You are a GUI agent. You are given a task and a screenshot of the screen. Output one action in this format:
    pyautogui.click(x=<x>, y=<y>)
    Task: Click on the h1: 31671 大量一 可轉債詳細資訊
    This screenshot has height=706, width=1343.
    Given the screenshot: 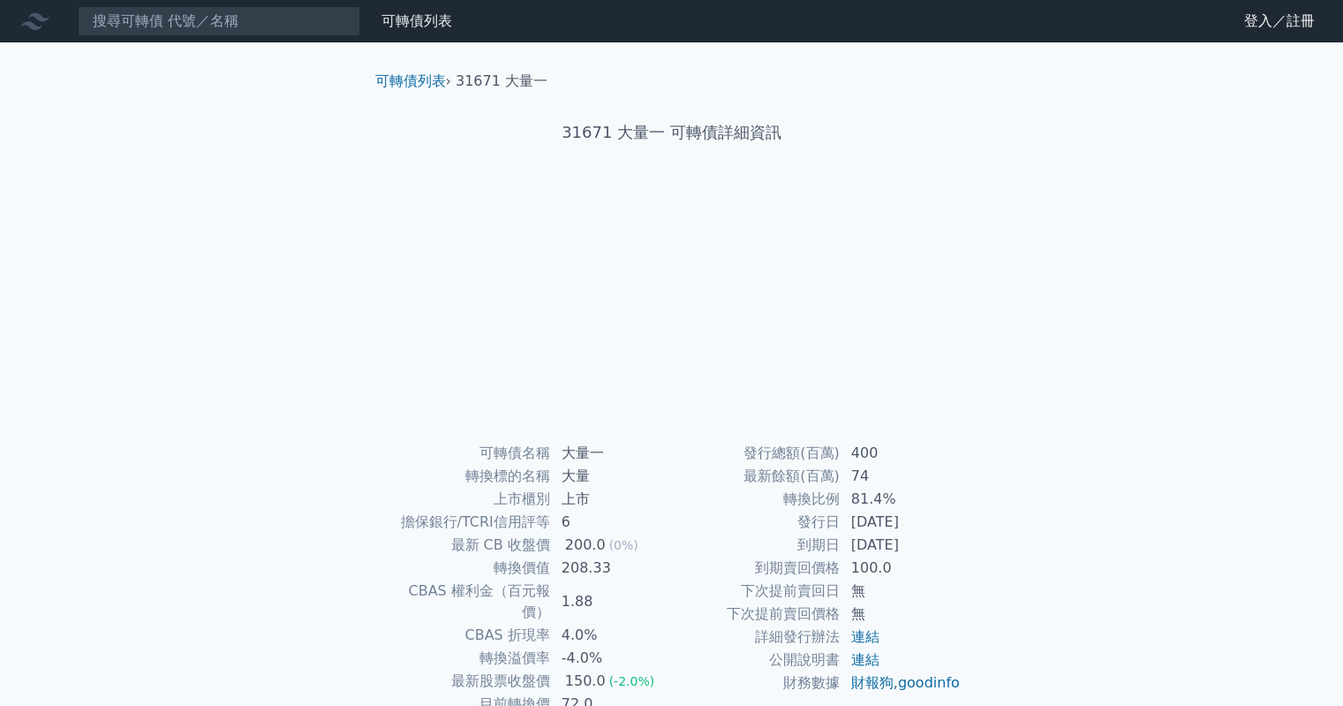 What is the action you would take?
    pyautogui.click(x=672, y=132)
    